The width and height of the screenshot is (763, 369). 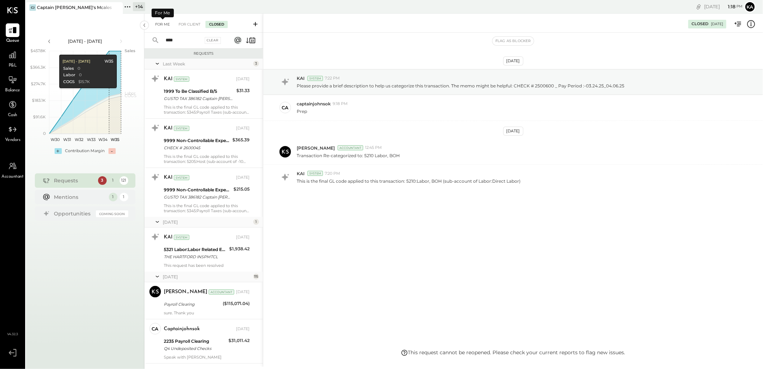 I want to click on div: Contribution Margin, so click(x=85, y=151).